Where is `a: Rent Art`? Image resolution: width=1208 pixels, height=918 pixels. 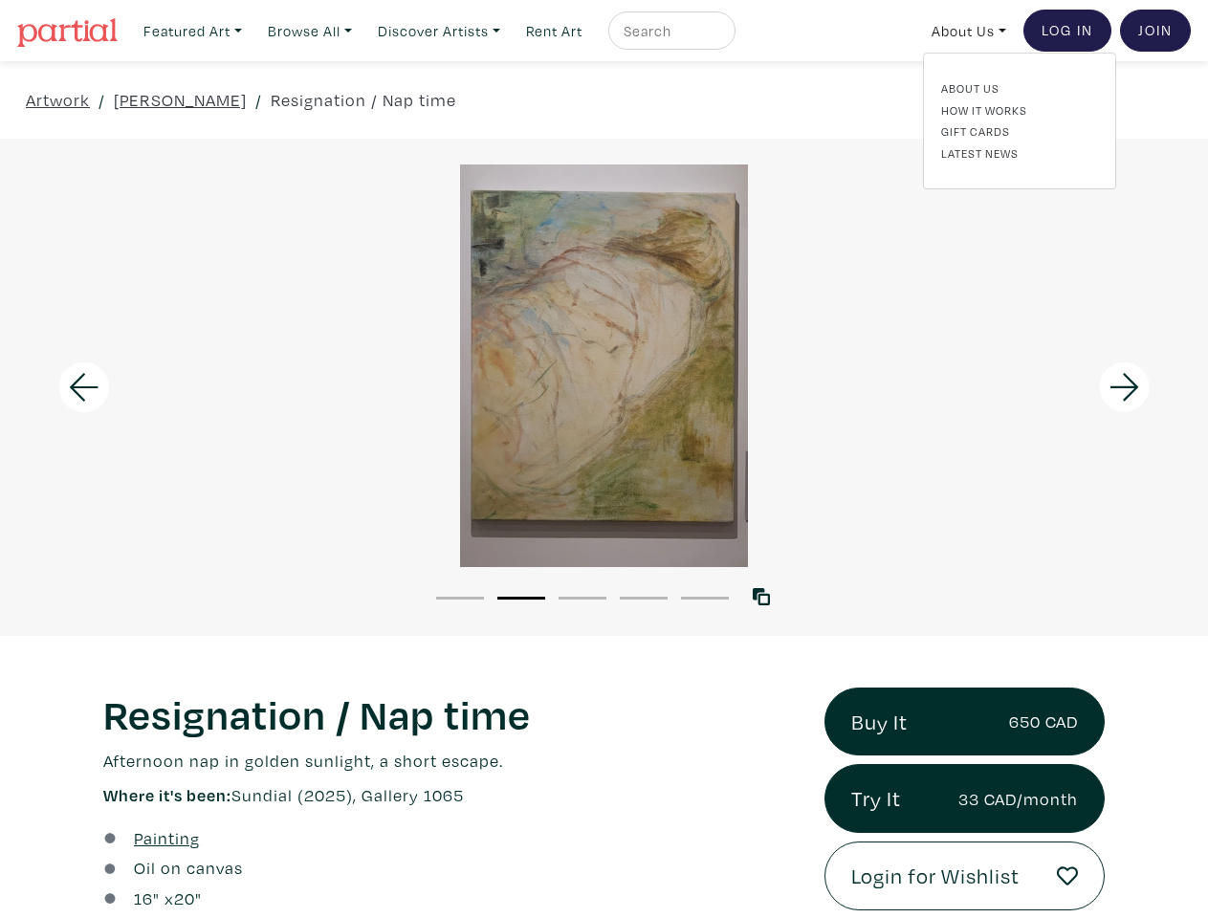
a: Rent Art is located at coordinates (554, 31).